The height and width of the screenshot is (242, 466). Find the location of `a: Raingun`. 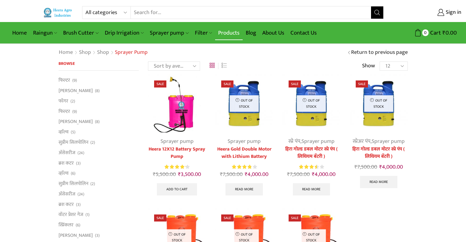

a: Raingun is located at coordinates (45, 33).